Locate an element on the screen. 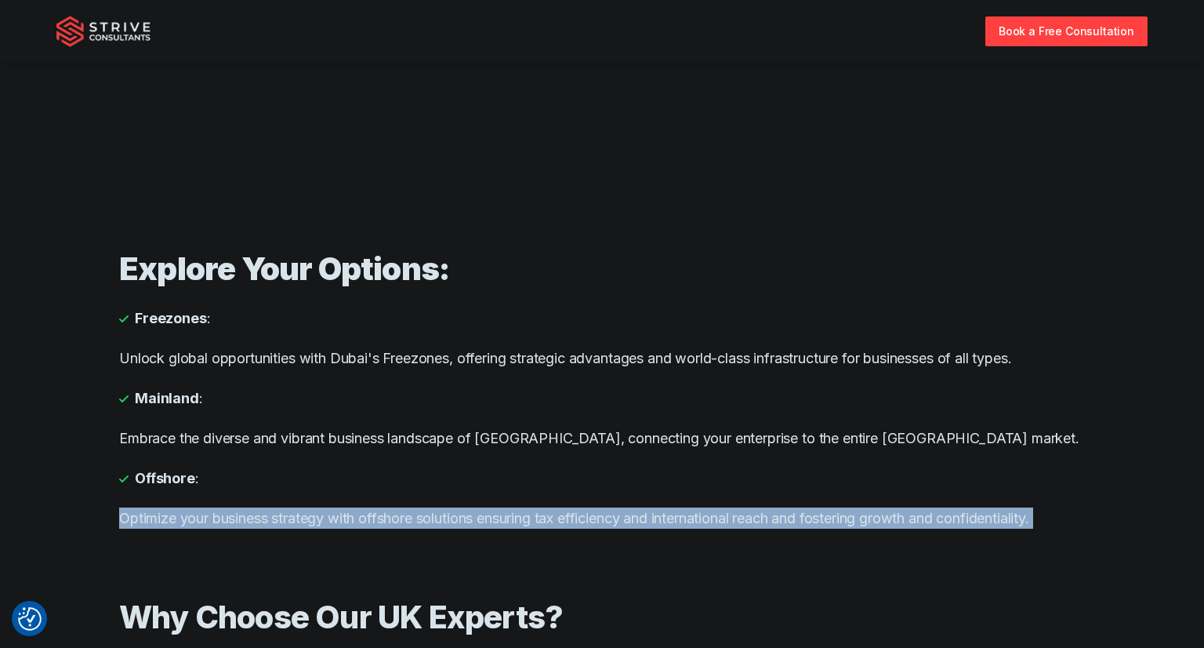 Image resolution: width=1204 pixels, height=648 pixels. a: Strive Consultants is located at coordinates (104, 31).